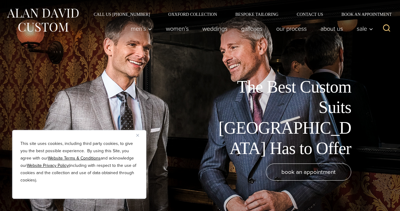 This screenshot has height=211, width=400. Describe the element at coordinates (48, 166) in the screenshot. I see `u: Website Privacy Policy` at that location.